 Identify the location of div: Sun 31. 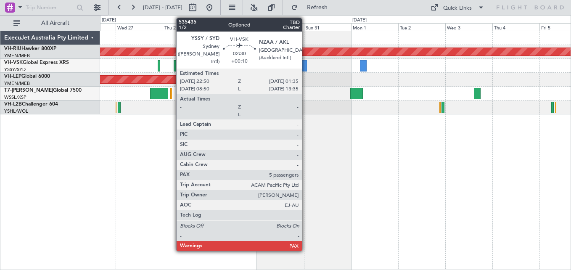
(327, 27).